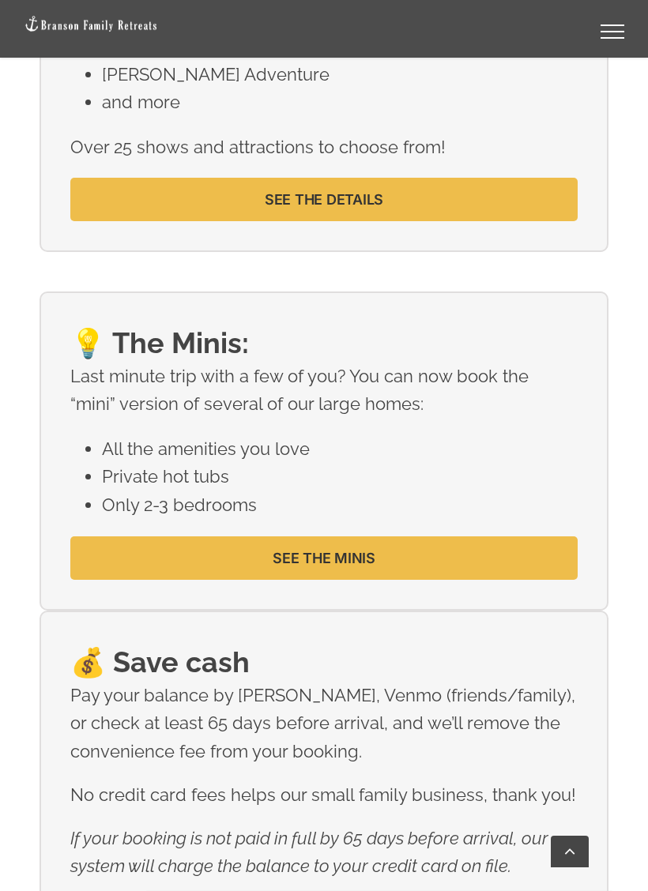 This screenshot has width=648, height=891. What do you see at coordinates (324, 199) in the screenshot?
I see `span: SEE THE DETAILS` at bounding box center [324, 199].